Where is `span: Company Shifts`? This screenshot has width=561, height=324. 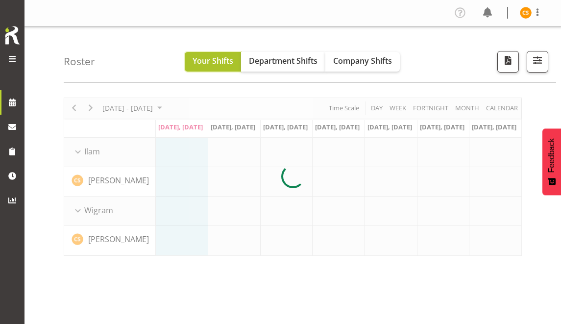 span: Company Shifts is located at coordinates (363, 61).